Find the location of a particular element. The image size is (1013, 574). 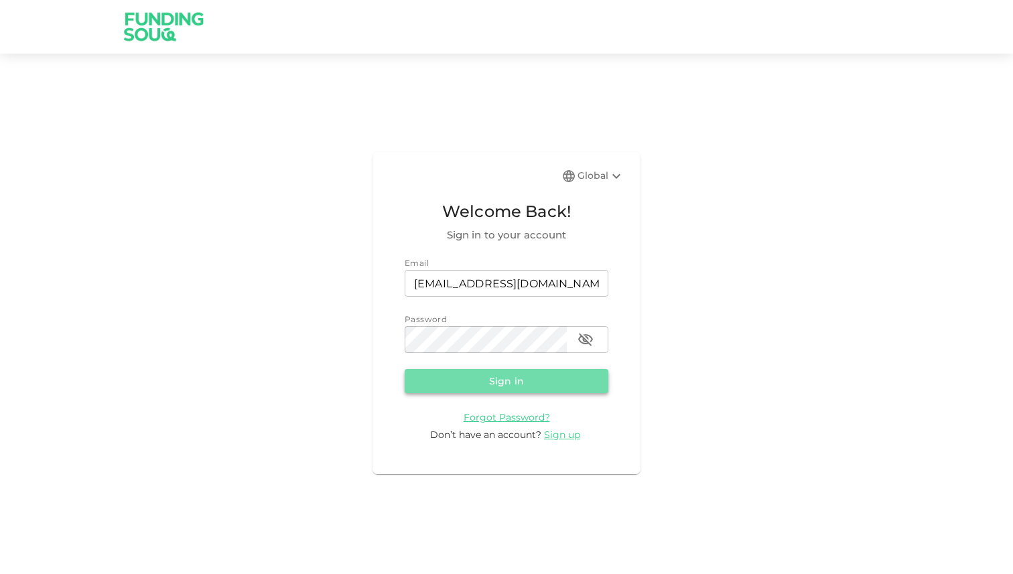

span: Sign up is located at coordinates (562, 435).